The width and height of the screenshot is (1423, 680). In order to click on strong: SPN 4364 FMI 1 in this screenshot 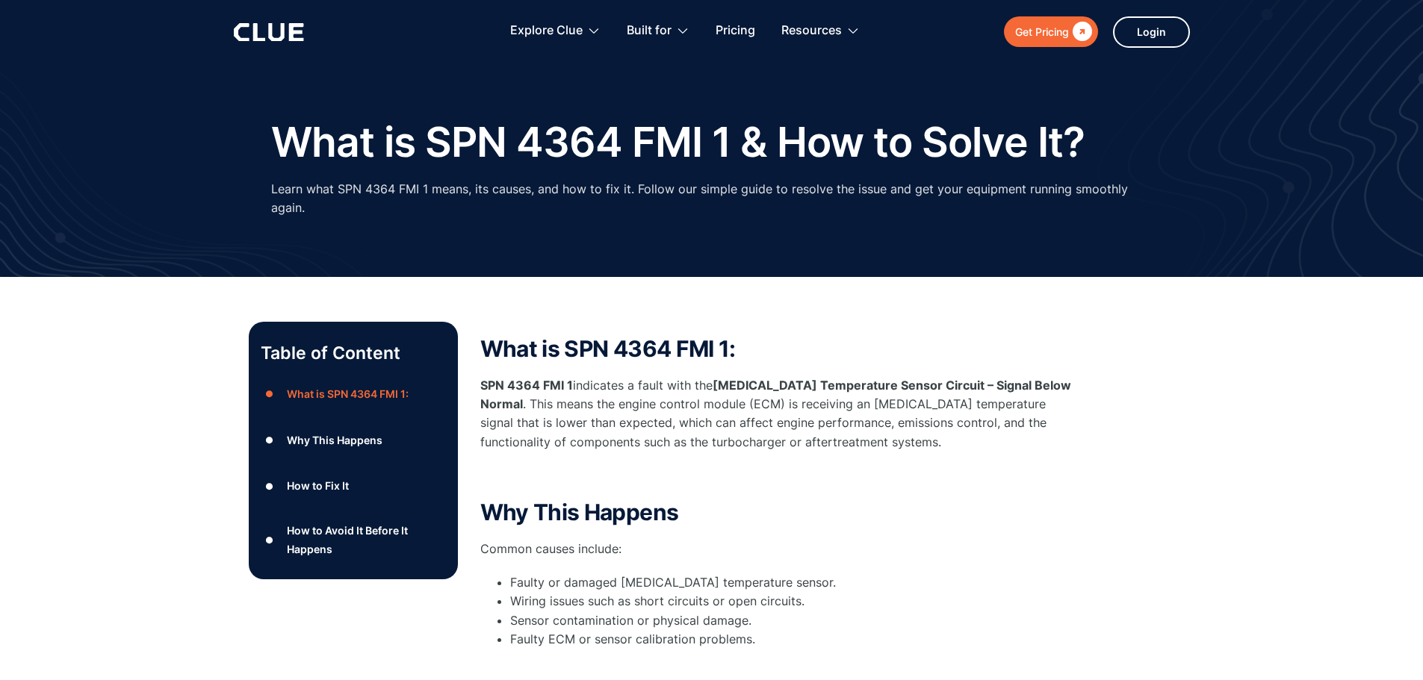, I will do `click(527, 385)`.